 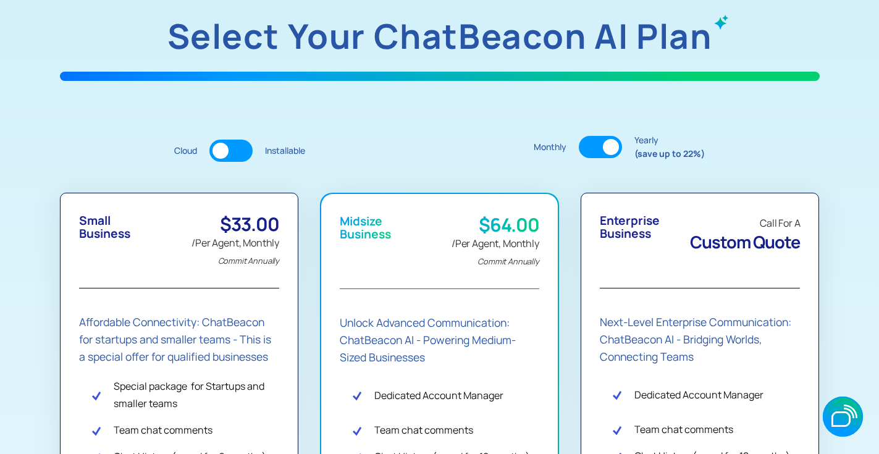 What do you see at coordinates (745, 223) in the screenshot?
I see `div: Call For A` at bounding box center [745, 223].